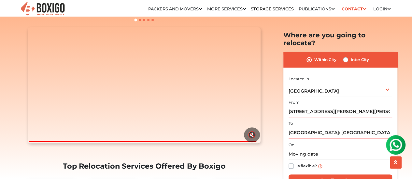 The image size is (412, 179). Describe the element at coordinates (144, 166) in the screenshot. I see `h2: Top Relocation Services Offered By Boxigo` at that location.